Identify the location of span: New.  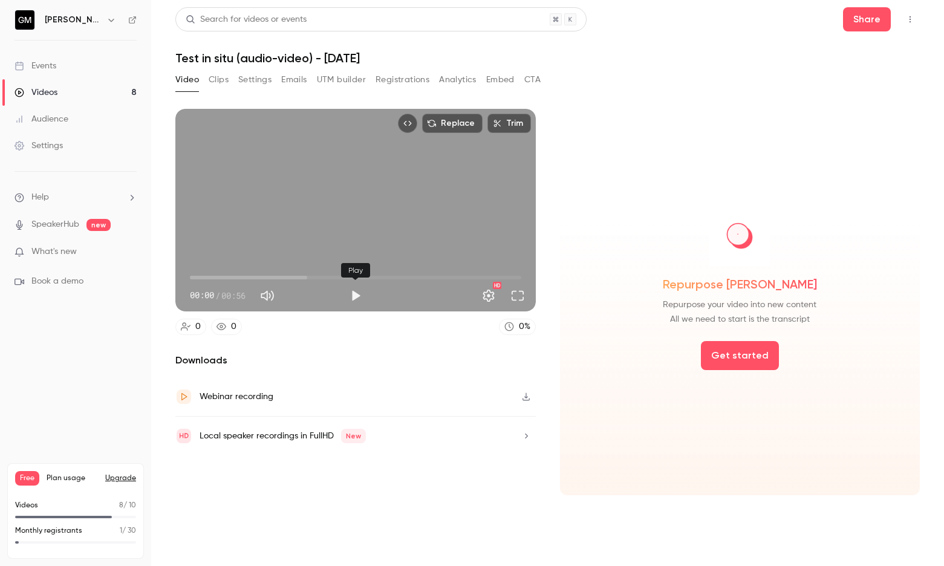
(353, 436).